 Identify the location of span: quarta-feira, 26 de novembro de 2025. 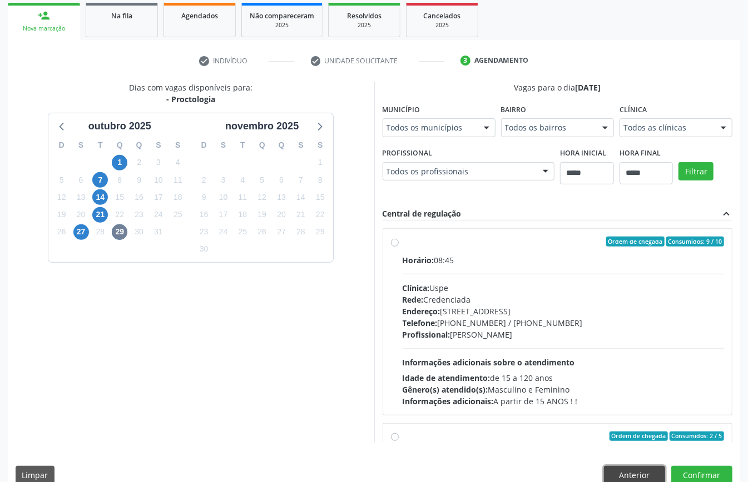
(262, 232).